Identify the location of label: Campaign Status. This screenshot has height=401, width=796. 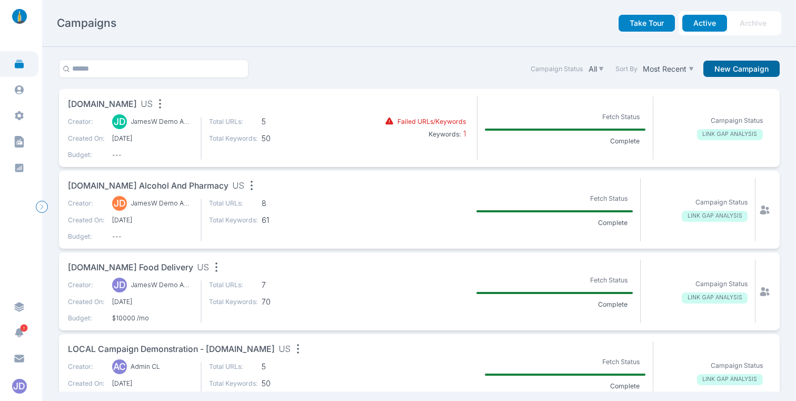
(557, 69).